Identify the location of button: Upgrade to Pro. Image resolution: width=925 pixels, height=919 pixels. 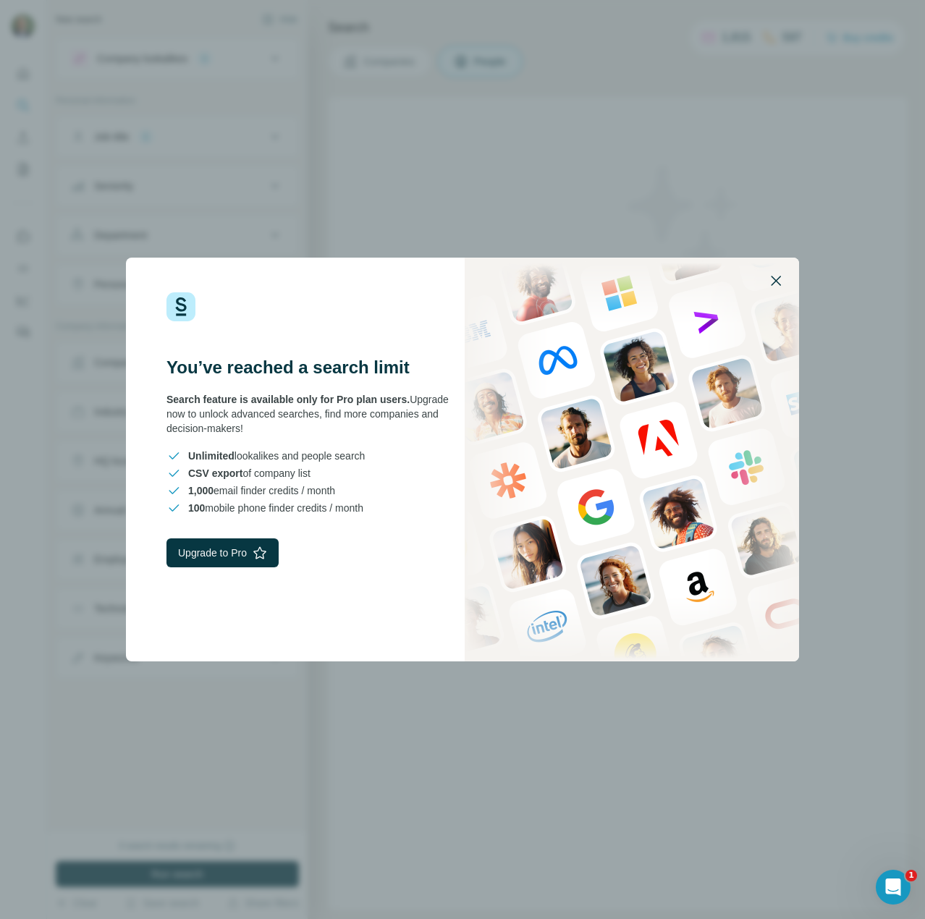
(222, 553).